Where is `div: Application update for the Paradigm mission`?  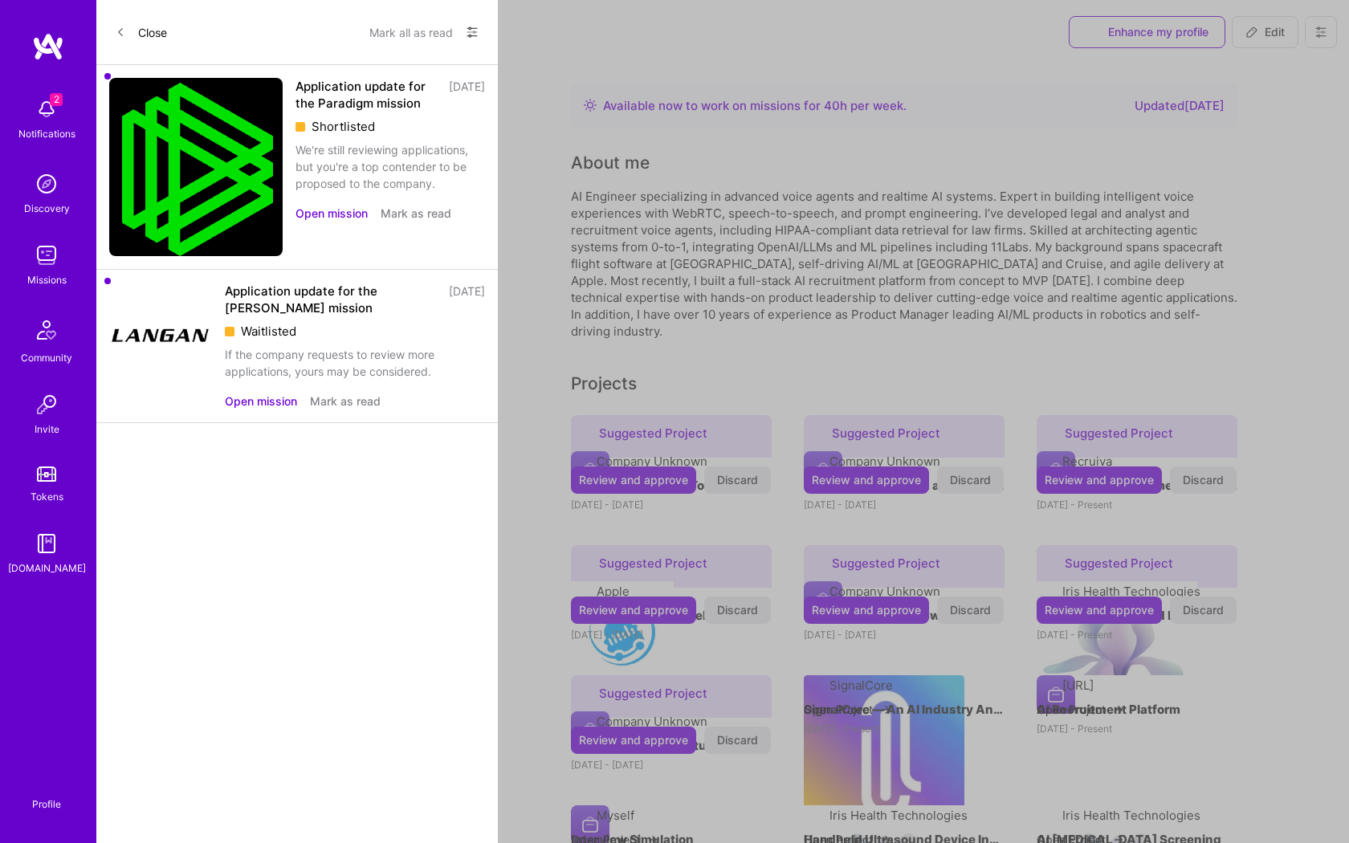 div: Application update for the Paradigm mission is located at coordinates (367, 95).